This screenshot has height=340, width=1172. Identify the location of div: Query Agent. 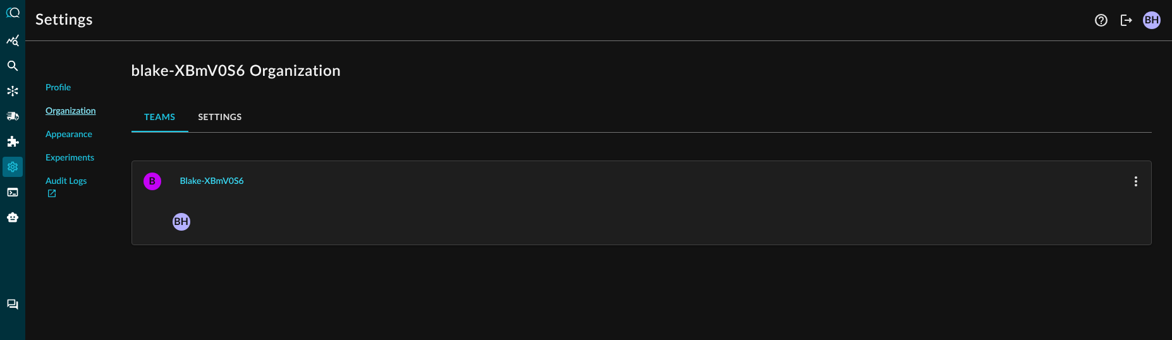
(13, 218).